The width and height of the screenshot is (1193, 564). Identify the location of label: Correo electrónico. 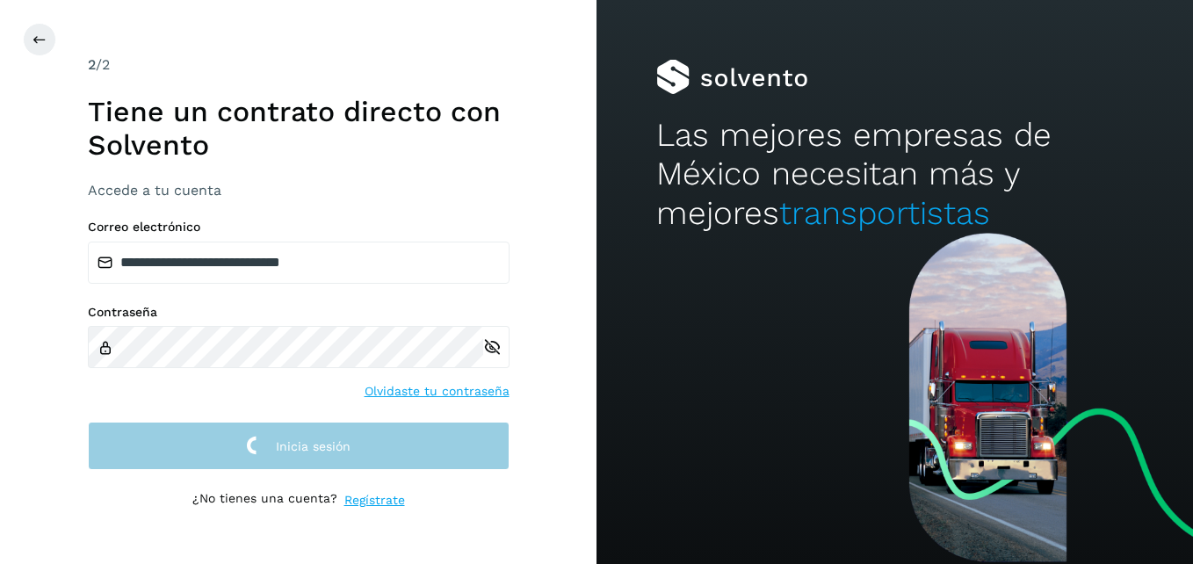
(299, 227).